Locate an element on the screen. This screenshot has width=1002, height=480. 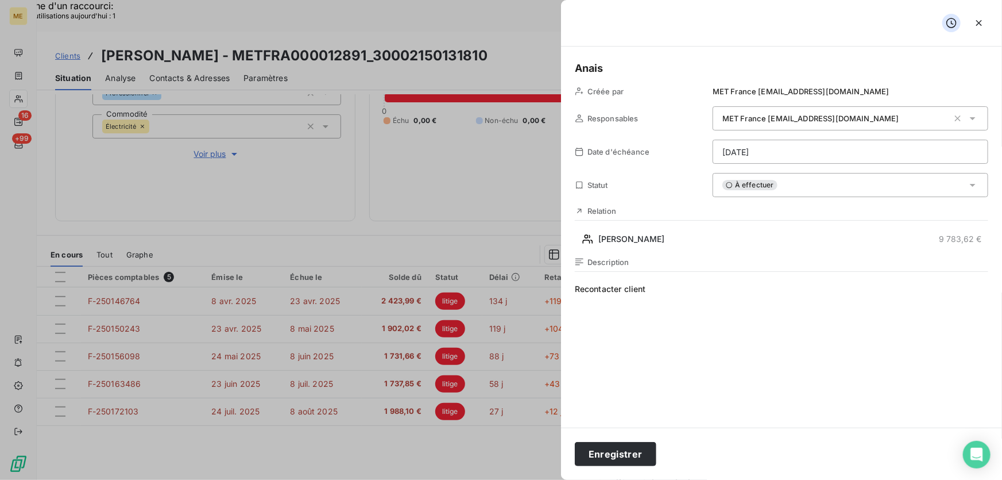
span: Statut is located at coordinates (598, 185).